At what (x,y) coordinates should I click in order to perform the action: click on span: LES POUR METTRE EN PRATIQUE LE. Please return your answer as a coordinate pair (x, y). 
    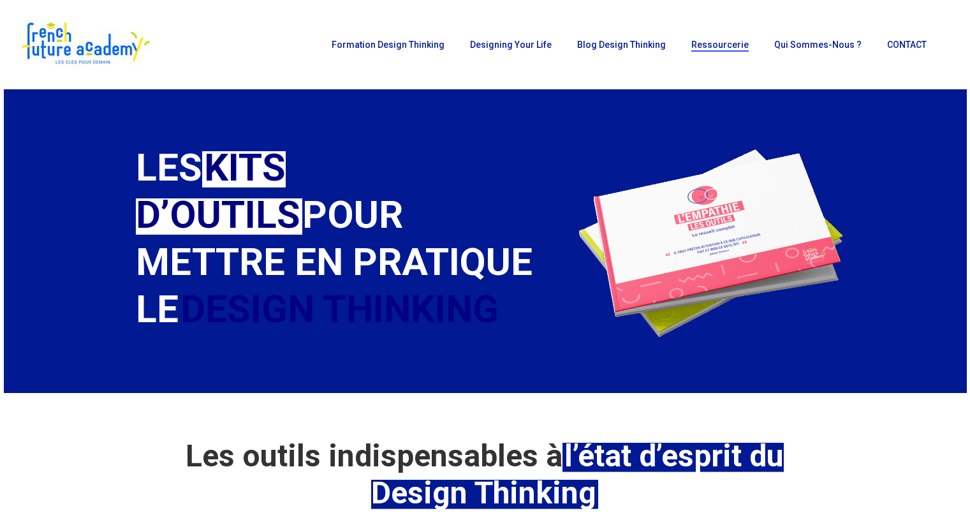
    Looking at the image, I should click on (334, 238).